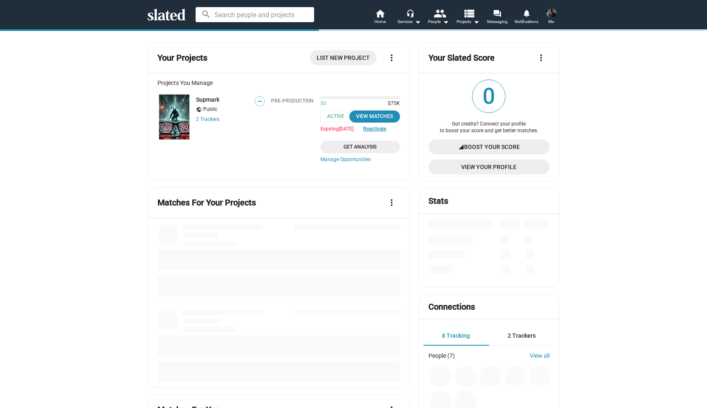 The image size is (707, 408). What do you see at coordinates (374, 129) in the screenshot?
I see `button: Reactivate` at bounding box center [374, 129].